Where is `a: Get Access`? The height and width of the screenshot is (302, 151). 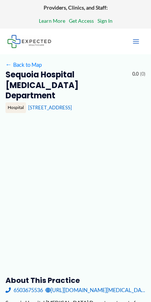 a: Get Access is located at coordinates (81, 21).